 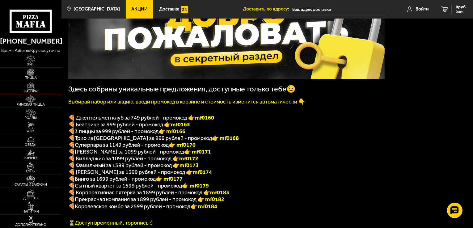 I want to click on b: 👉 mf0171, so click(x=198, y=152).